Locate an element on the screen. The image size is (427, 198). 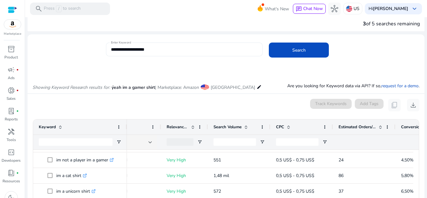
p: Hi is located at coordinates (388, 9).